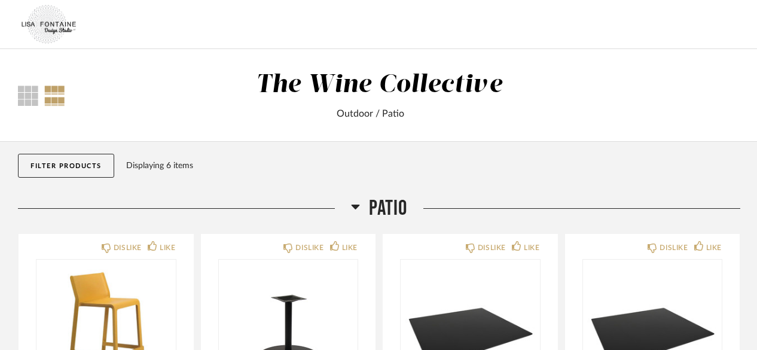 Image resolution: width=757 pixels, height=350 pixels. I want to click on div: Outdoor / Patio, so click(370, 114).